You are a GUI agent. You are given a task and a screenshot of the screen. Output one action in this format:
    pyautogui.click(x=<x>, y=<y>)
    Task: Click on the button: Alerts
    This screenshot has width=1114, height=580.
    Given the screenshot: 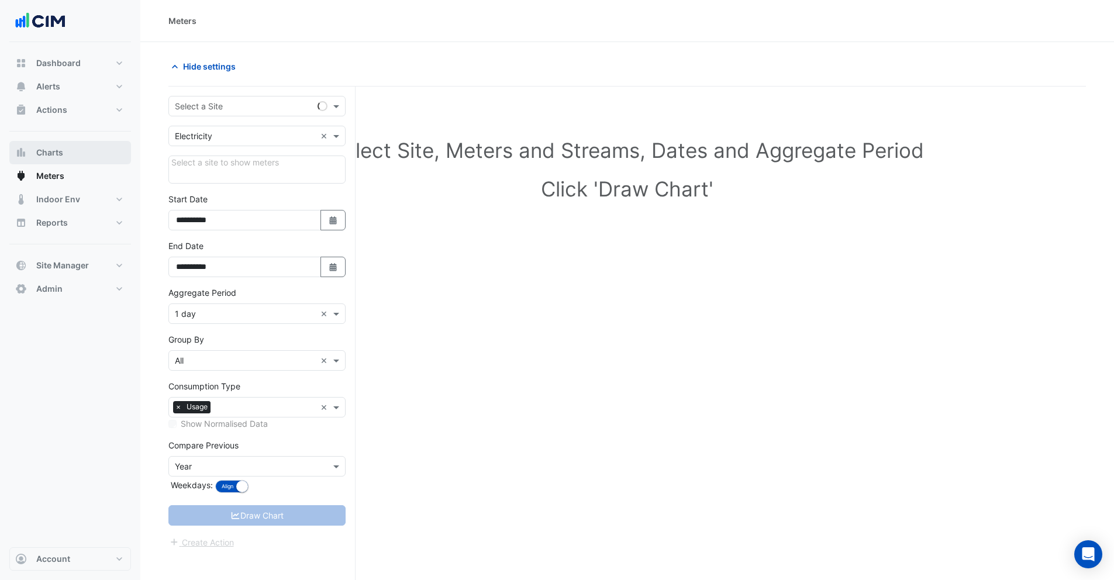 What is the action you would take?
    pyautogui.click(x=70, y=87)
    